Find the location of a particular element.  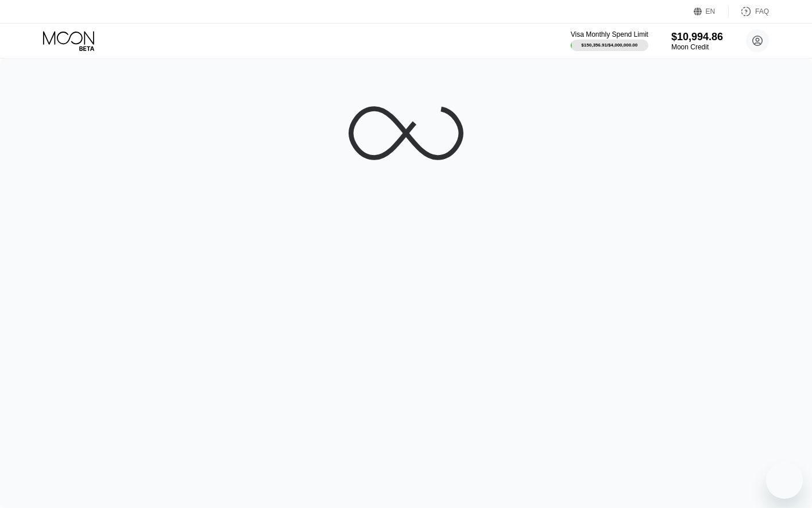

div: Moon Credit is located at coordinates (697, 47).